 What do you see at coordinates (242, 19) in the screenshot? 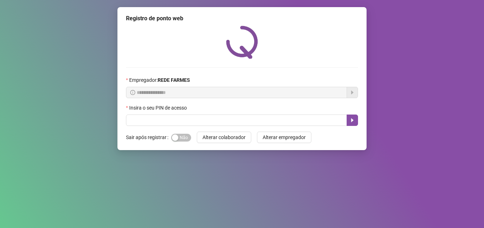
I see `div: Registro de ponto web` at bounding box center [242, 19].